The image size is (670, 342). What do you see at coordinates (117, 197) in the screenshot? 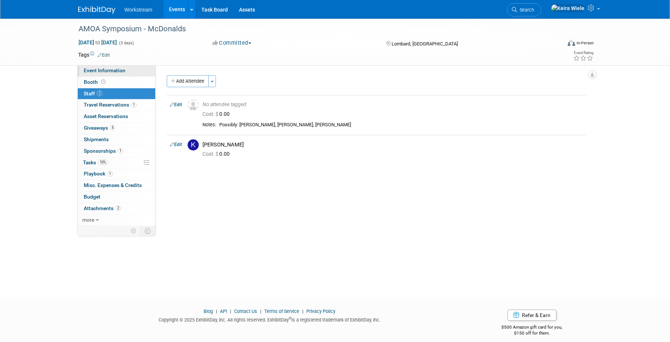
I see `a: Budget` at bounding box center [117, 197].